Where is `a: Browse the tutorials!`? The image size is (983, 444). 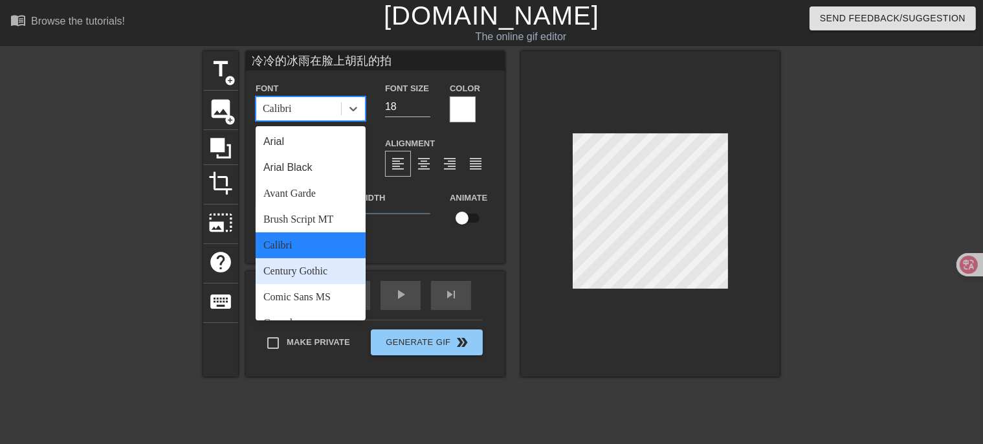
a: Browse the tutorials! is located at coordinates (67, 22).